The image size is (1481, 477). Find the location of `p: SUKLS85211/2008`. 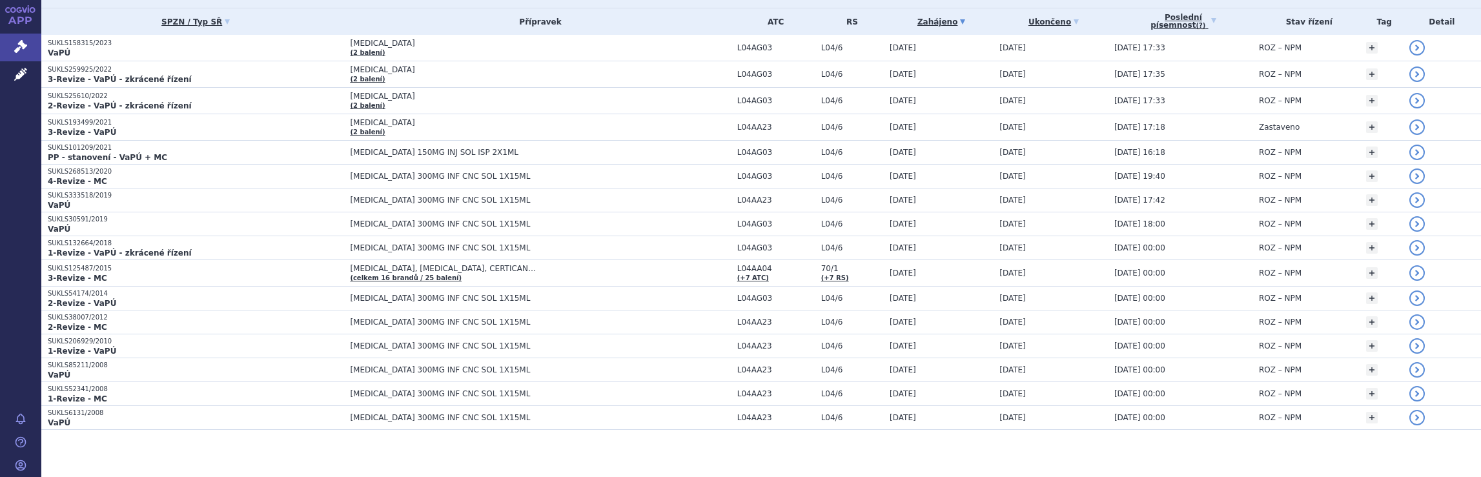

p: SUKLS85211/2008 is located at coordinates (196, 365).